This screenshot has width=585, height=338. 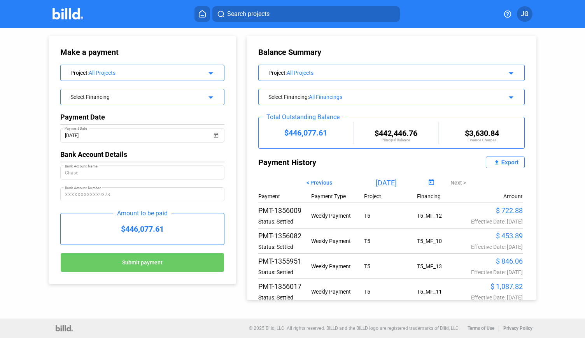 I want to click on div: PMT-1355951, so click(x=285, y=261).